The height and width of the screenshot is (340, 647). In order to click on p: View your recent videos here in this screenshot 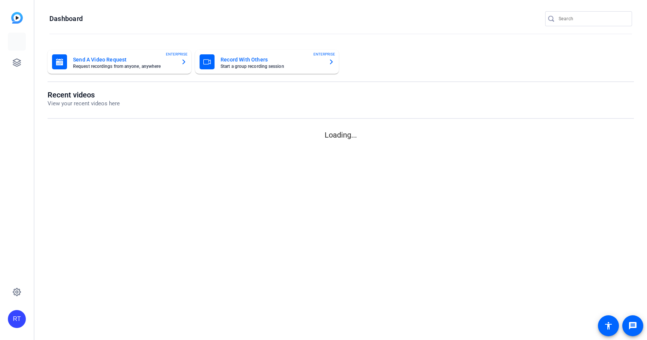, I will do `click(84, 103)`.